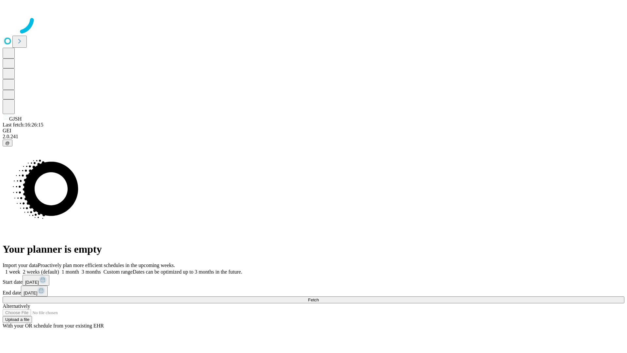 This screenshot has height=353, width=627. What do you see at coordinates (118, 272) in the screenshot?
I see `span: Custom range` at bounding box center [118, 272].